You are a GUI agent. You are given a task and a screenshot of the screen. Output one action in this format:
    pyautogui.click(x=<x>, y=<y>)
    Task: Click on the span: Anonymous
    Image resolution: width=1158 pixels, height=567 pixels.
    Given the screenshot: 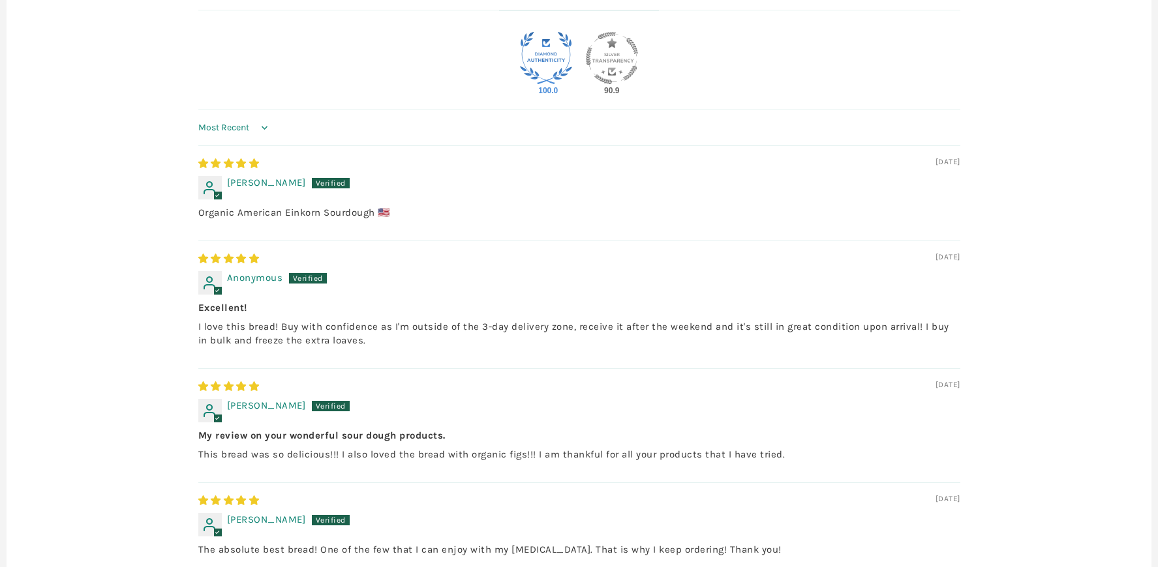 What is the action you would take?
    pyautogui.click(x=255, y=278)
    